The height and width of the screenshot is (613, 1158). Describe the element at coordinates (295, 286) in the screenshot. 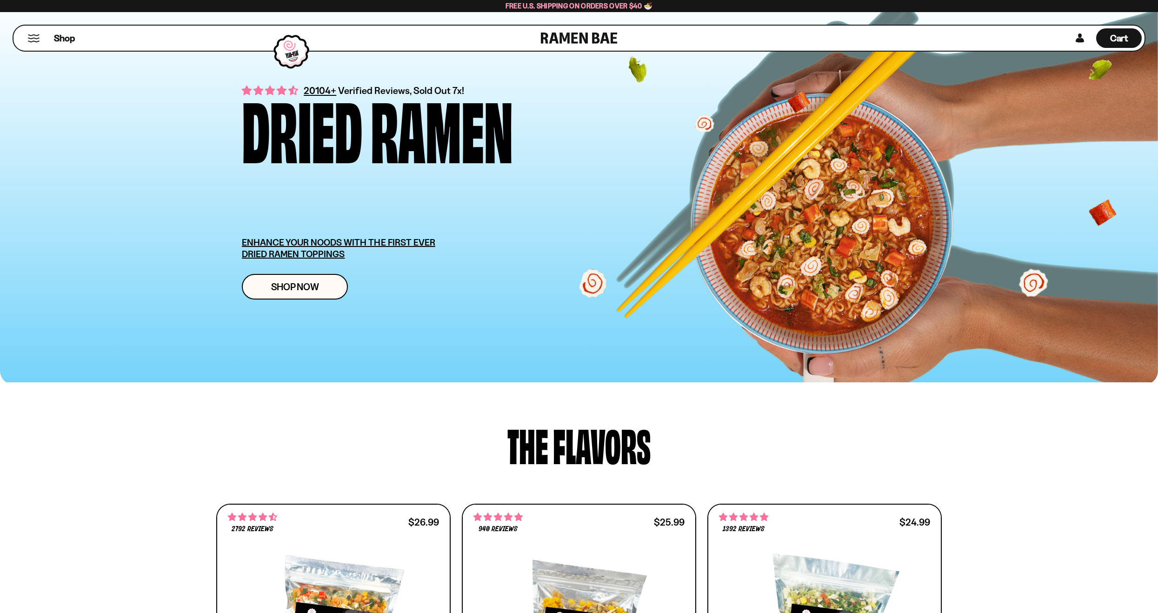

I see `span: Shop Now` at that location.